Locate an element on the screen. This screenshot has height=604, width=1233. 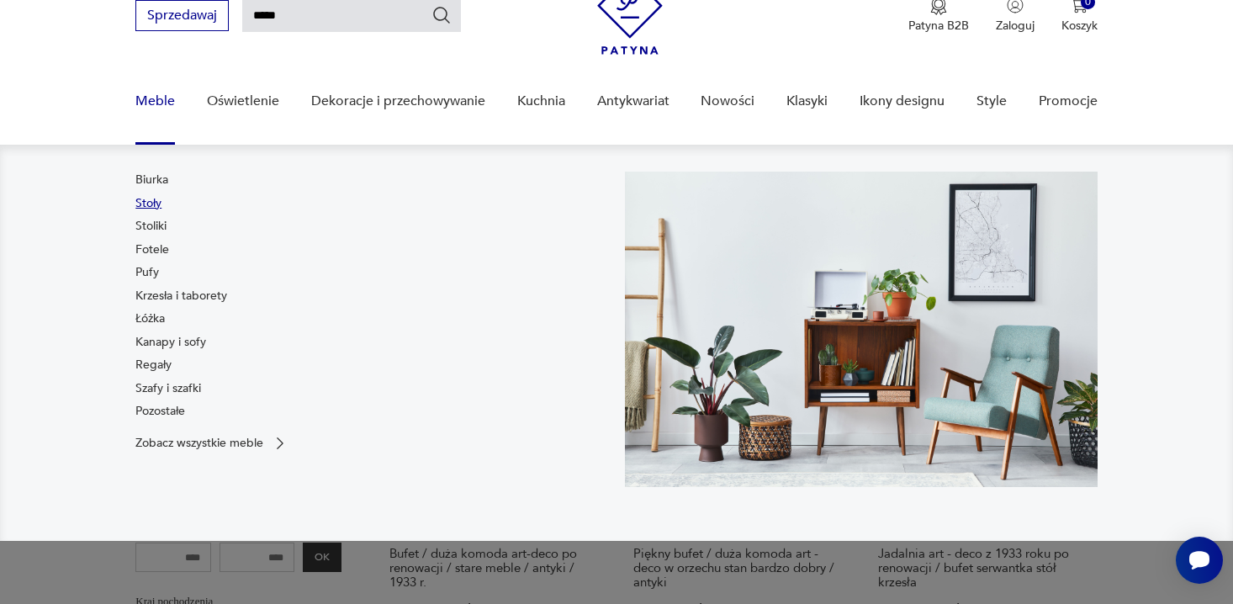
a: Dekoracje i przechowywanie is located at coordinates (398, 101).